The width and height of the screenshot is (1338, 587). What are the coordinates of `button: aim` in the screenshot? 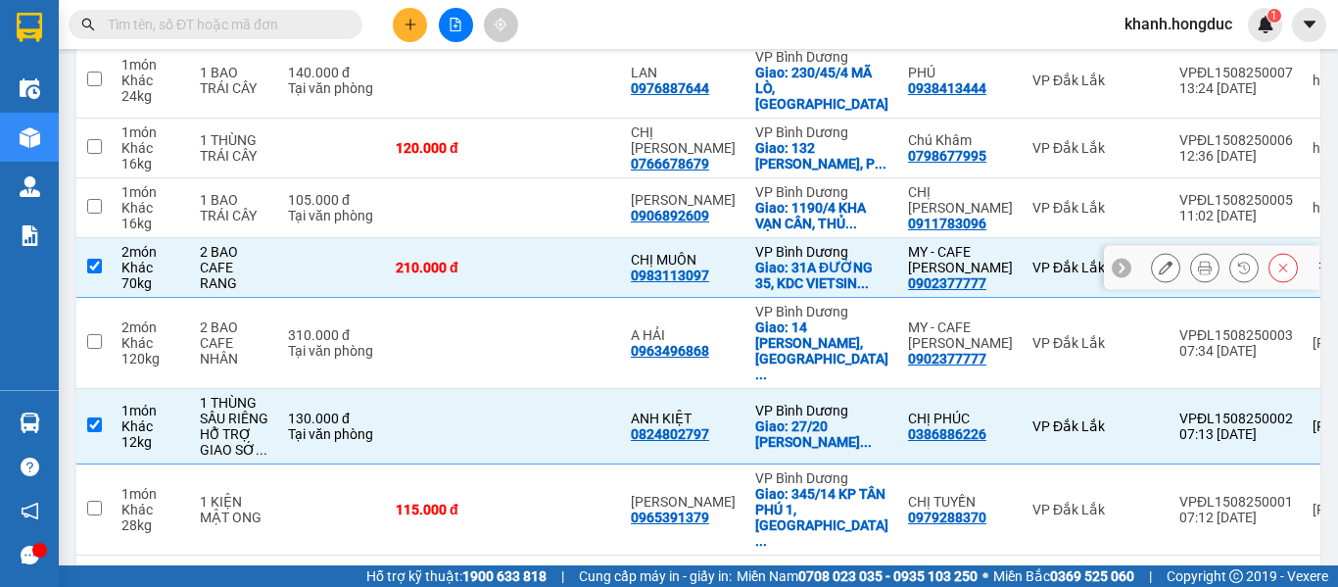 It's located at (501, 24).